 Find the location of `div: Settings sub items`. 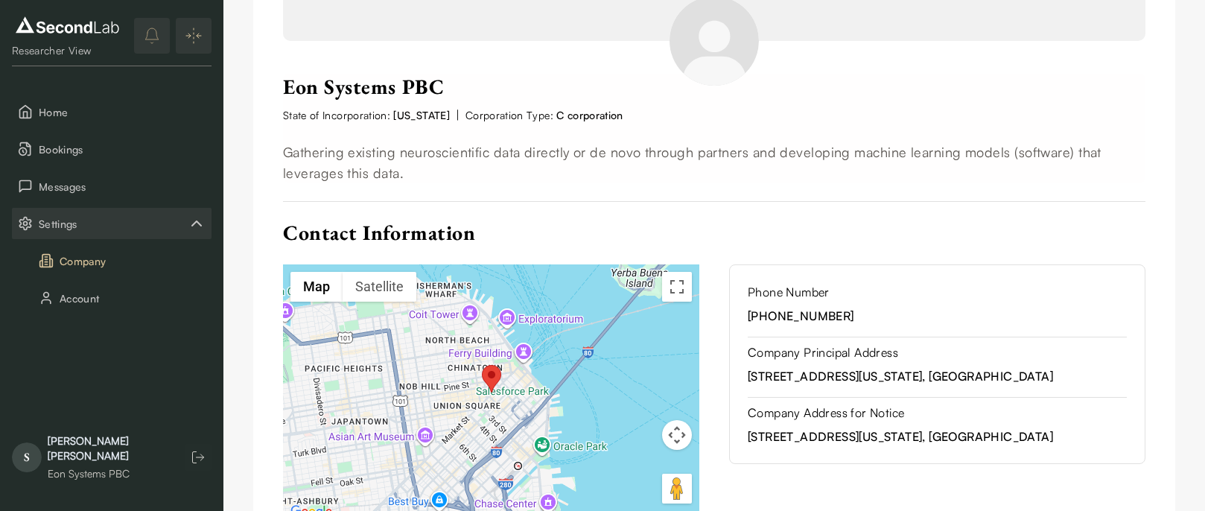

div: Settings sub items is located at coordinates (112, 223).